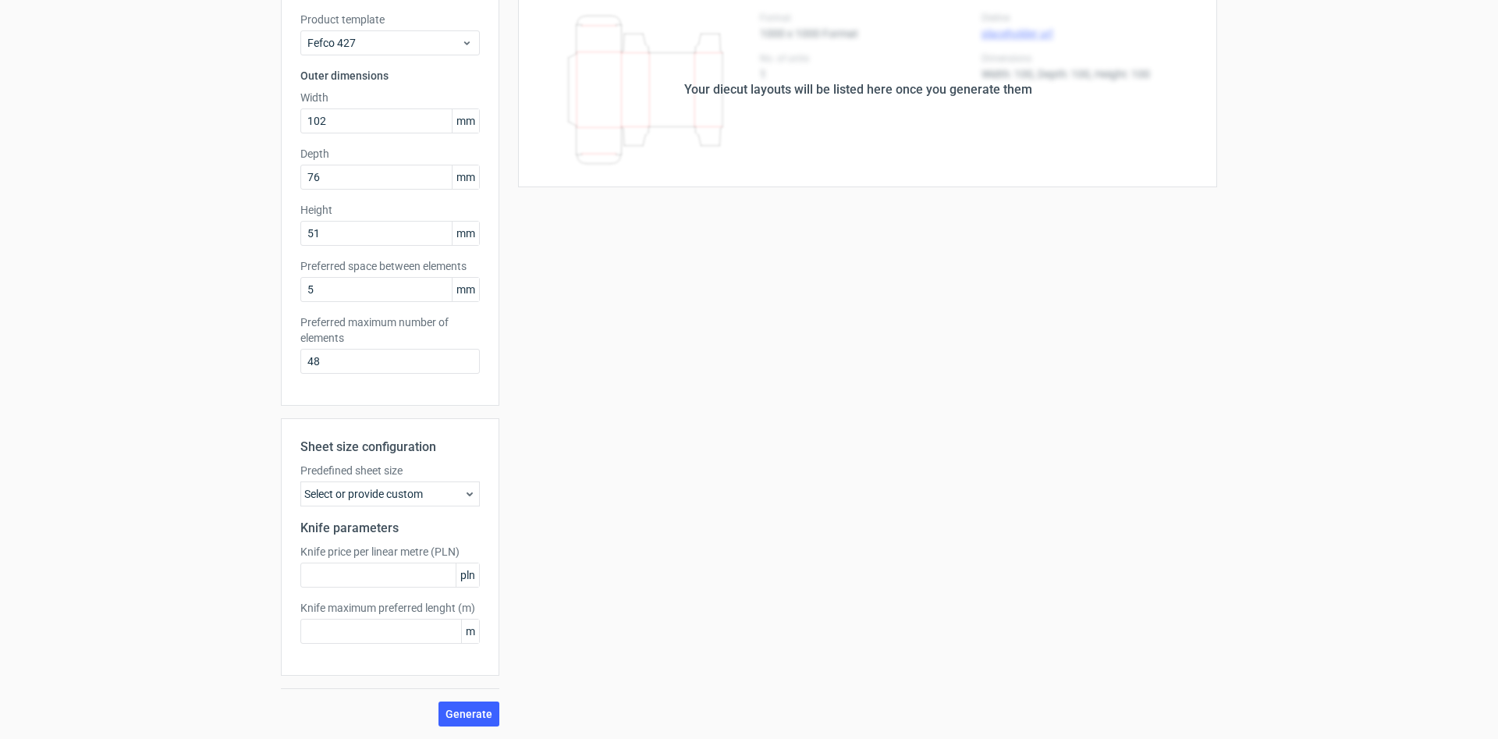 This screenshot has height=739, width=1498. What do you see at coordinates (858, 90) in the screenshot?
I see `div: Your diecut layouts will be listed here once you generate them` at bounding box center [858, 90].